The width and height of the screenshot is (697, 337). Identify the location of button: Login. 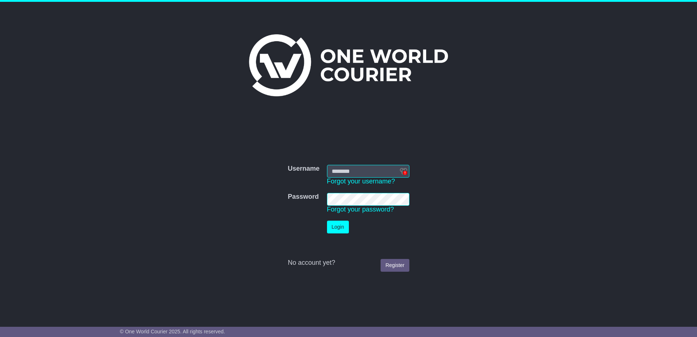
(338, 227).